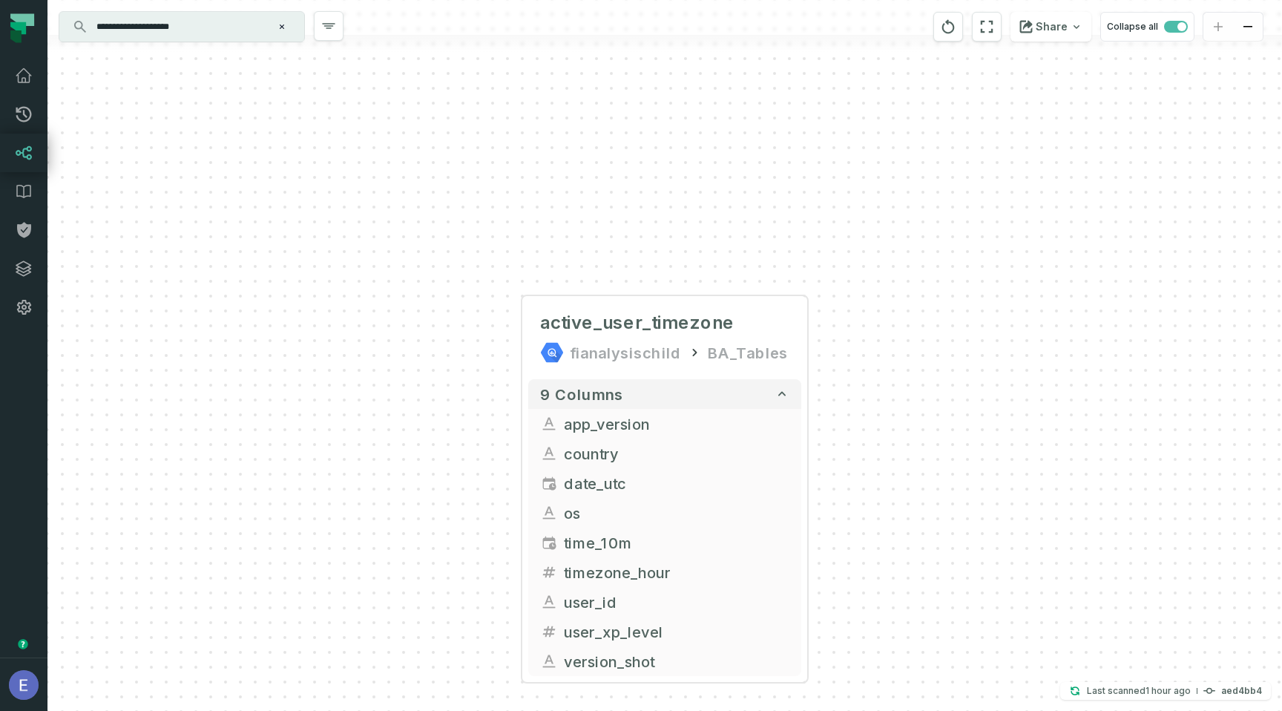 The width and height of the screenshot is (1282, 711). Describe the element at coordinates (1168, 690) in the screenshot. I see `relative-time: Sep 15, 2025, 6:44 PM GMT+3` at that location.